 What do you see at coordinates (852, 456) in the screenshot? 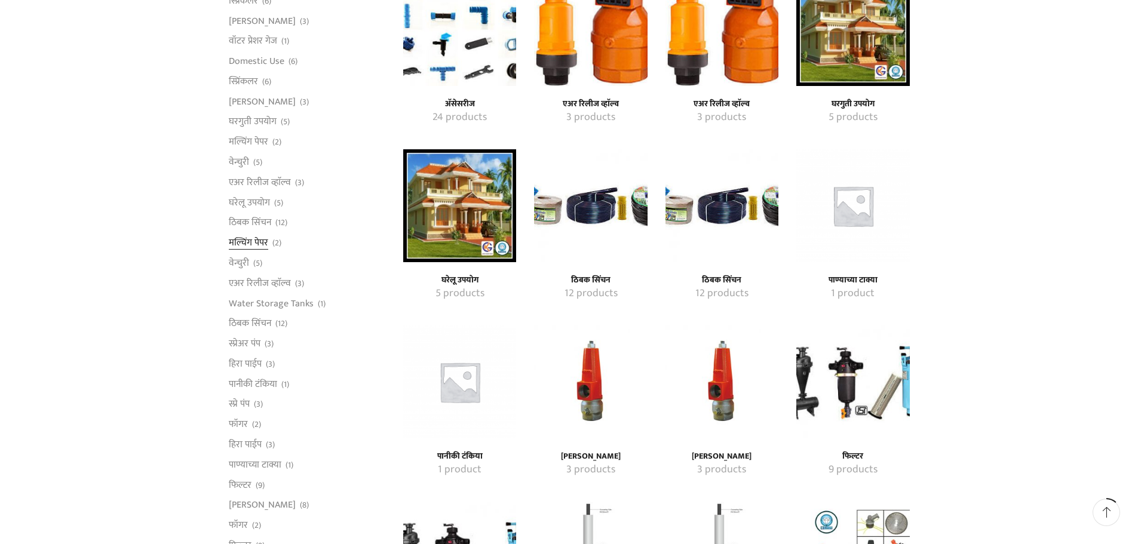
I see `h4: फिल्टर` at bounding box center [852, 456].